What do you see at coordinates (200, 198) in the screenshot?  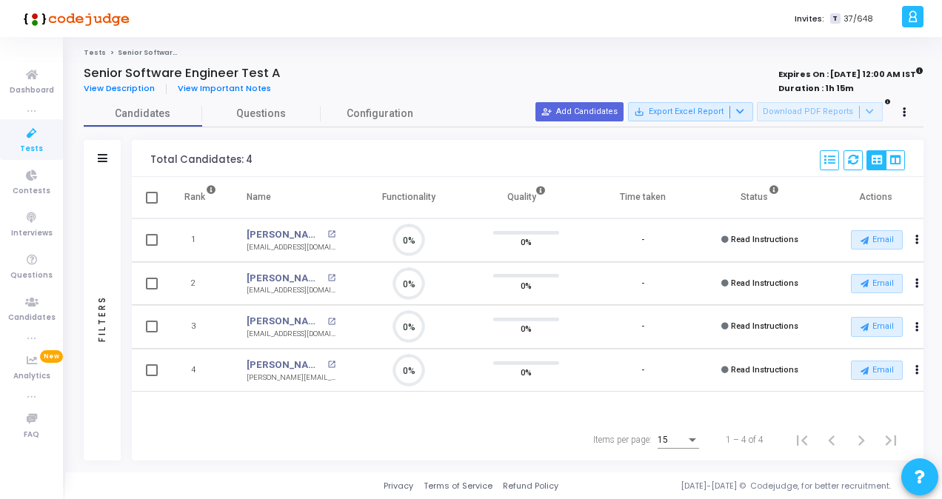 I see `th: Rank` at bounding box center [200, 198].